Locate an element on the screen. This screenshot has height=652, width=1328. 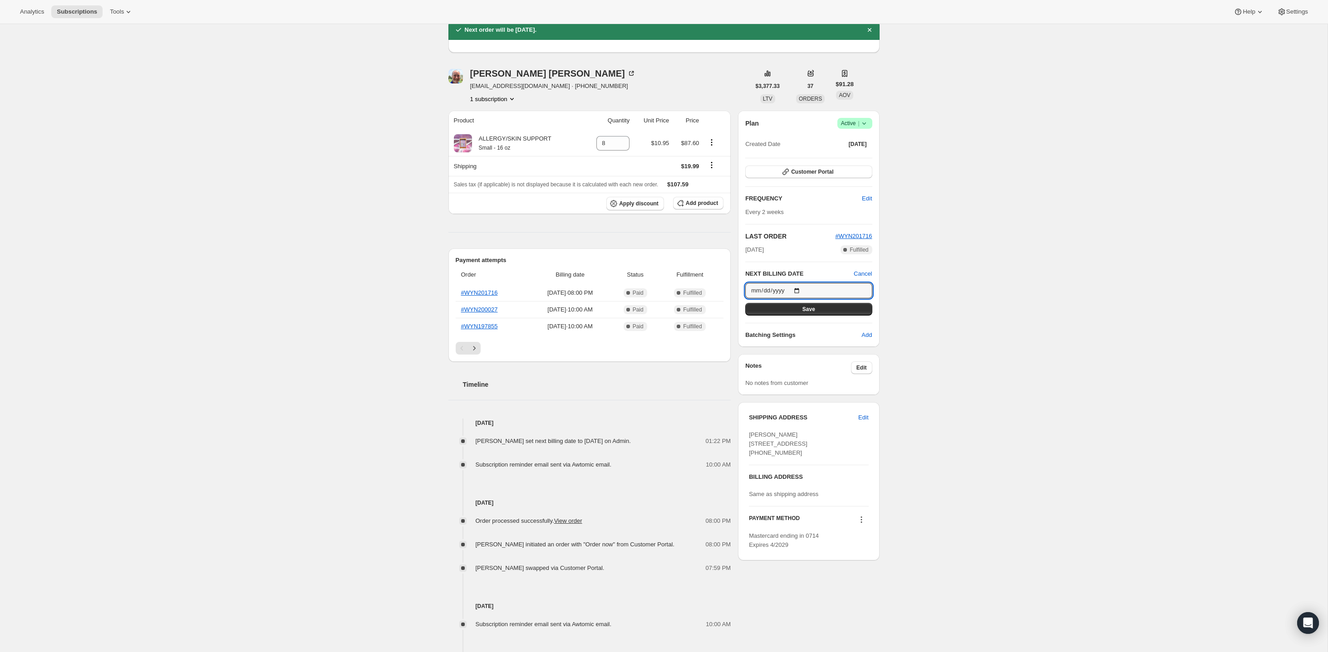
h3: PAYMENT METHOD is located at coordinates (774, 521).